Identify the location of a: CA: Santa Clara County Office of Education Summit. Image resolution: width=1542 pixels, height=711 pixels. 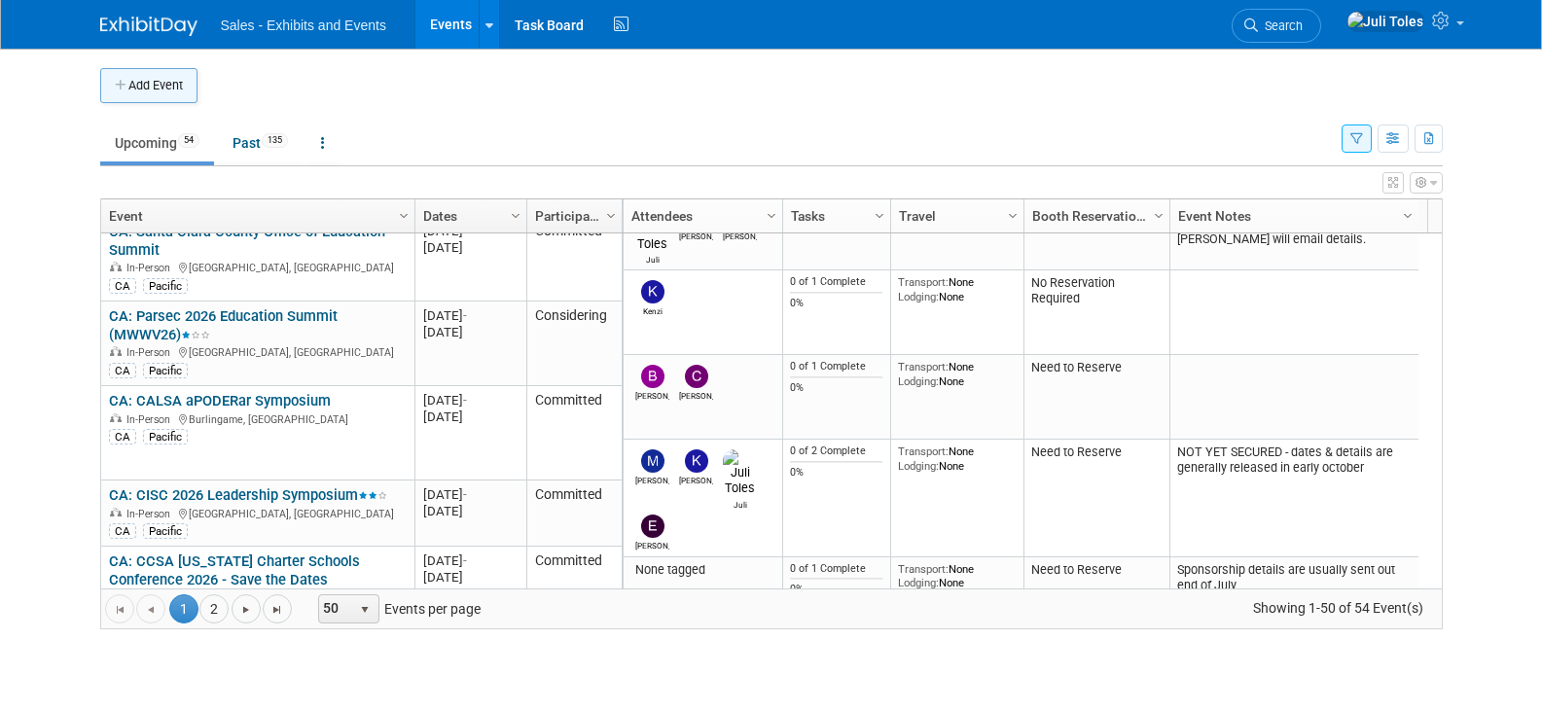
(247, 240).